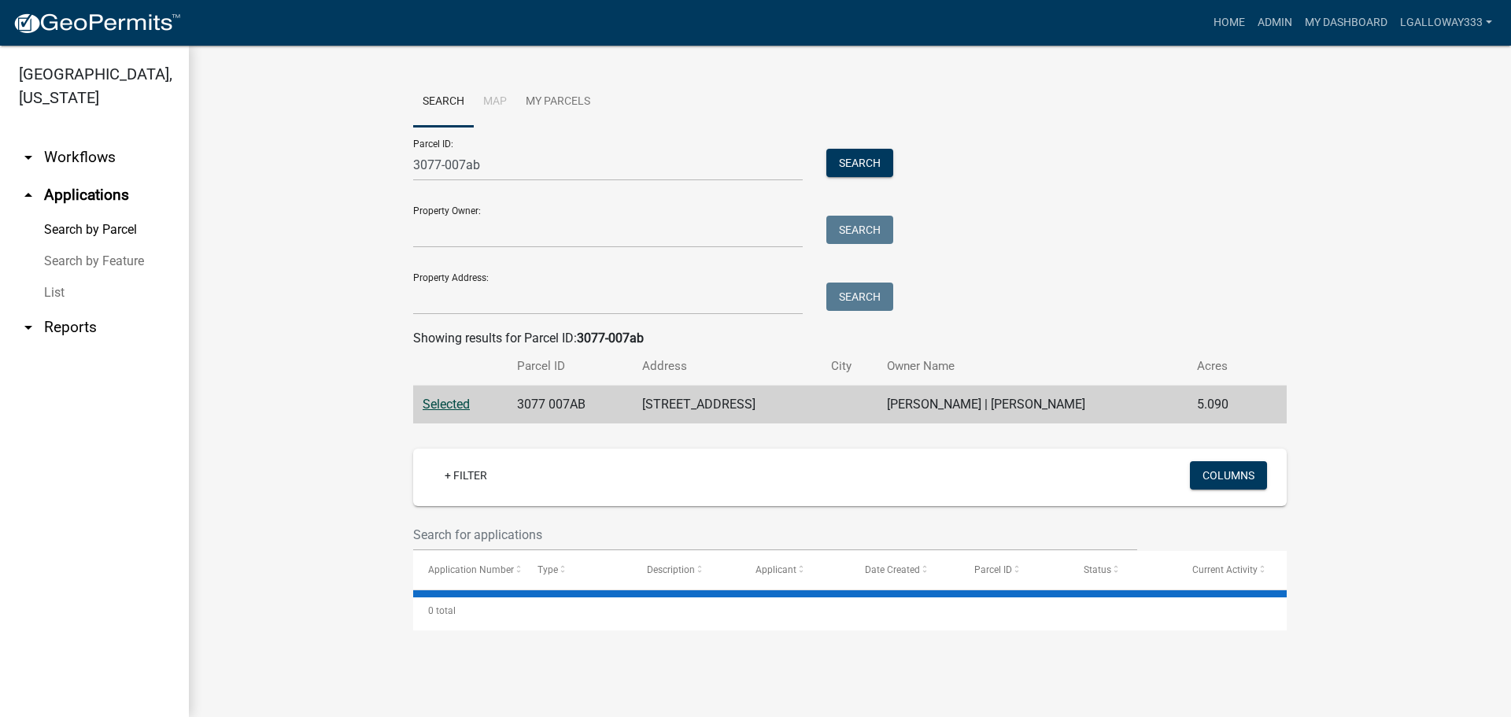  What do you see at coordinates (1228, 475) in the screenshot?
I see `button: Columns` at bounding box center [1228, 475].